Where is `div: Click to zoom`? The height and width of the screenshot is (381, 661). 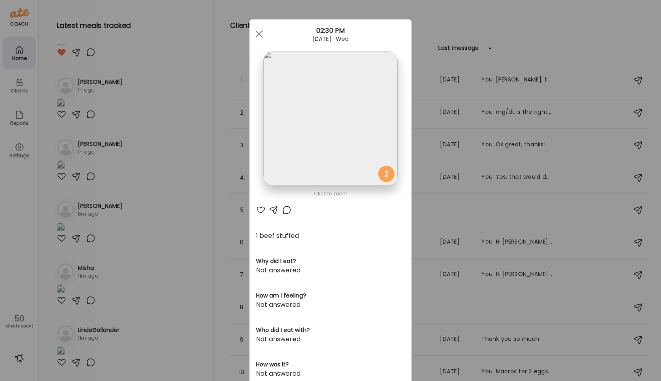 div: Click to zoom is located at coordinates (330, 194).